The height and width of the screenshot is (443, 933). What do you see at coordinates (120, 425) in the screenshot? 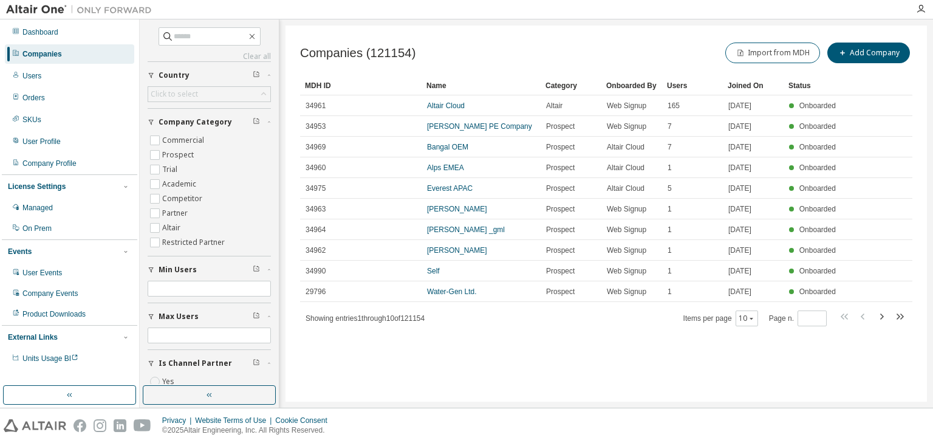
I see `img: linkedin.svg` at bounding box center [120, 425].